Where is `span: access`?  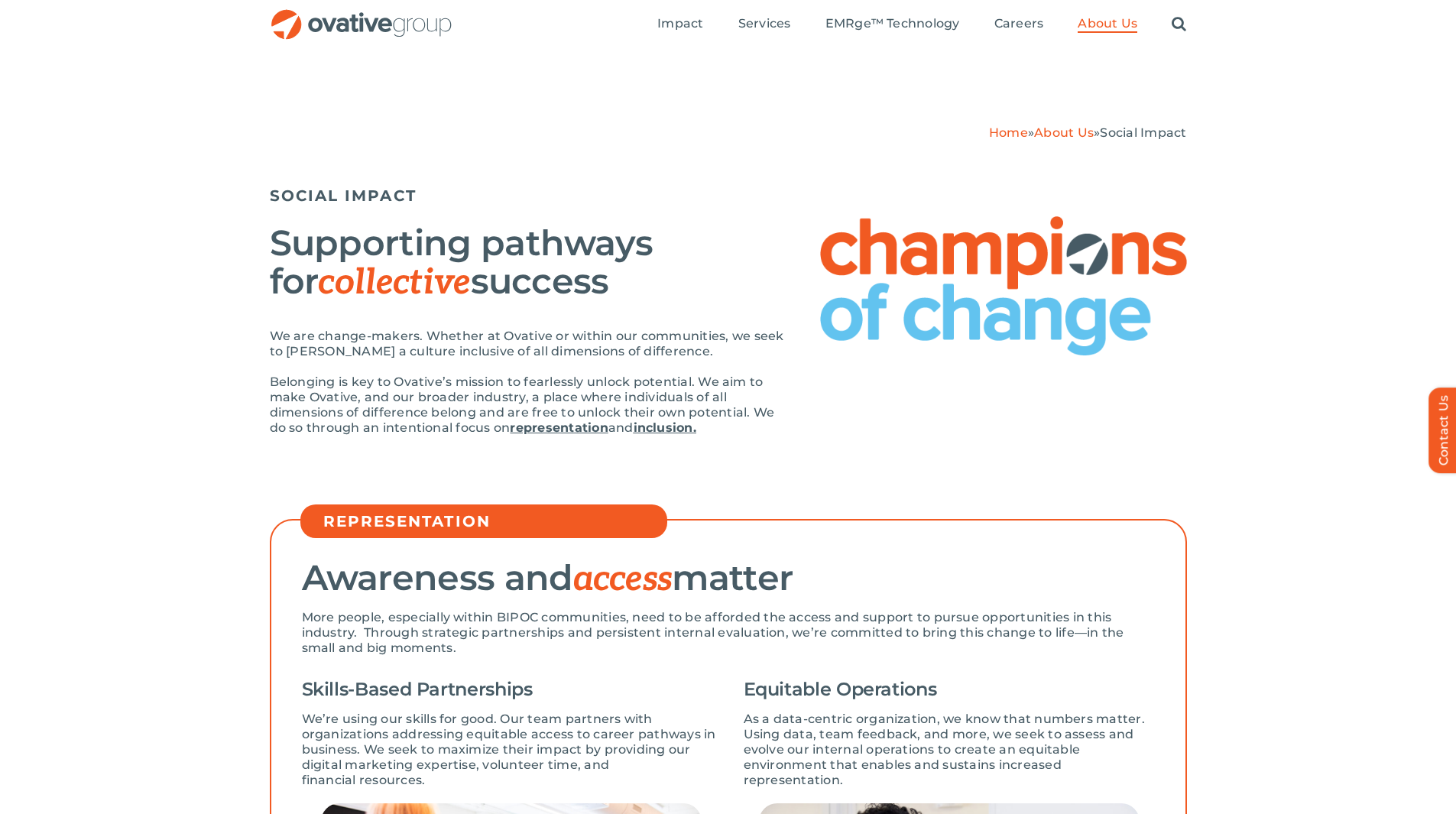
span: access is located at coordinates (623, 579).